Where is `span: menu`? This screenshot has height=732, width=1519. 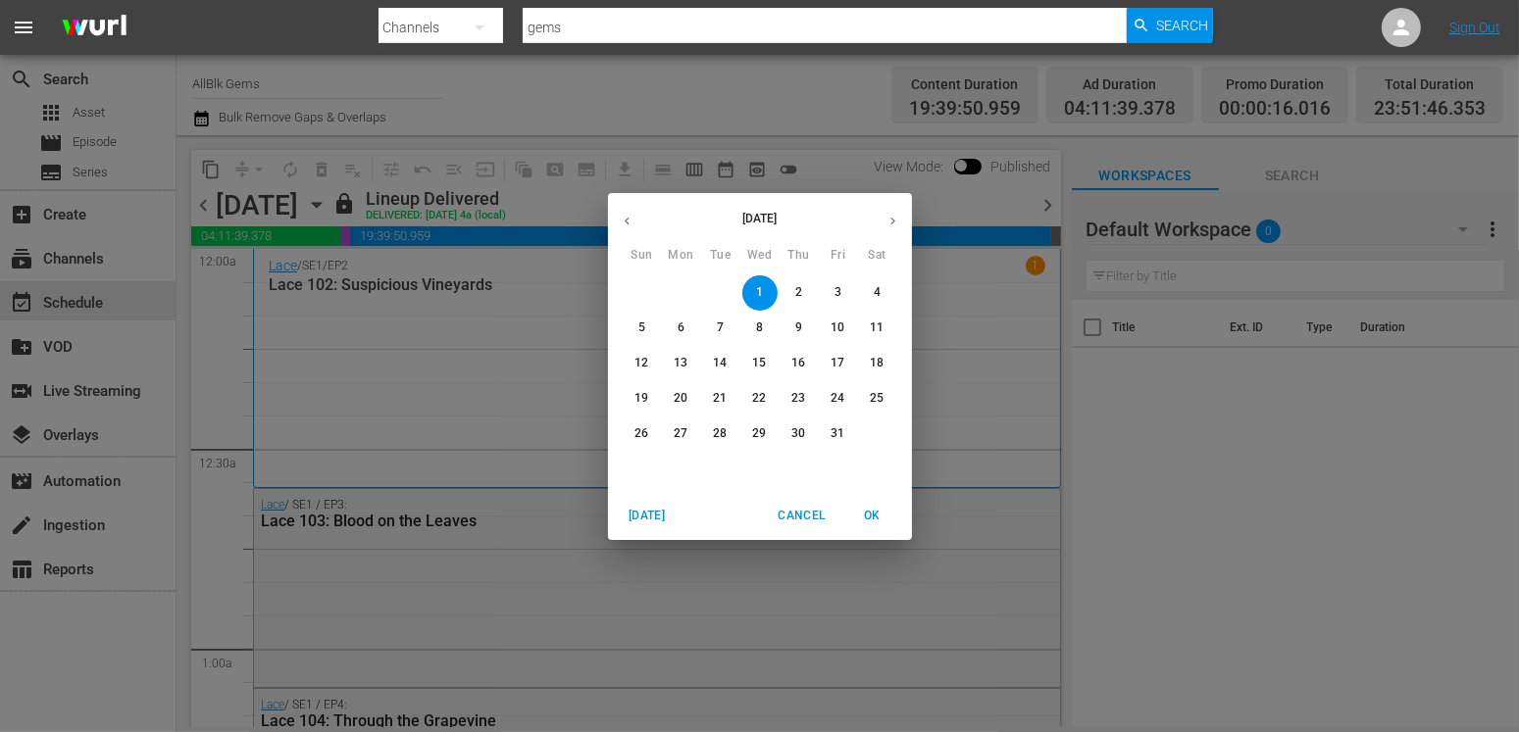
span: menu is located at coordinates (24, 27).